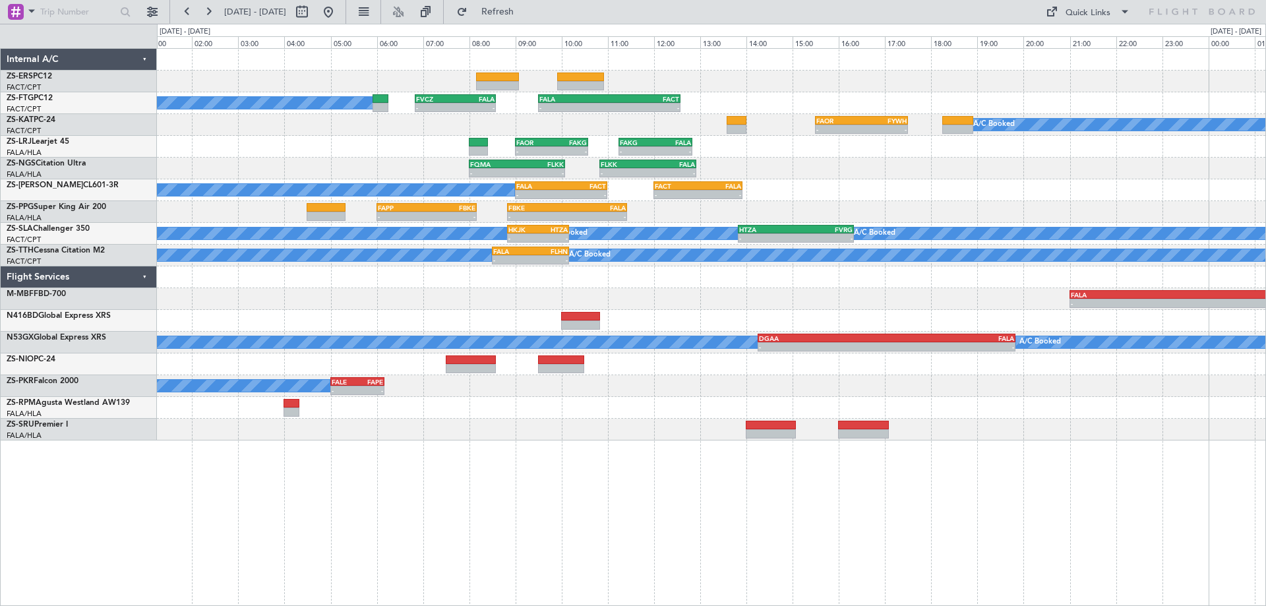 The height and width of the screenshot is (606, 1266). I want to click on div: 16:00, so click(862, 42).